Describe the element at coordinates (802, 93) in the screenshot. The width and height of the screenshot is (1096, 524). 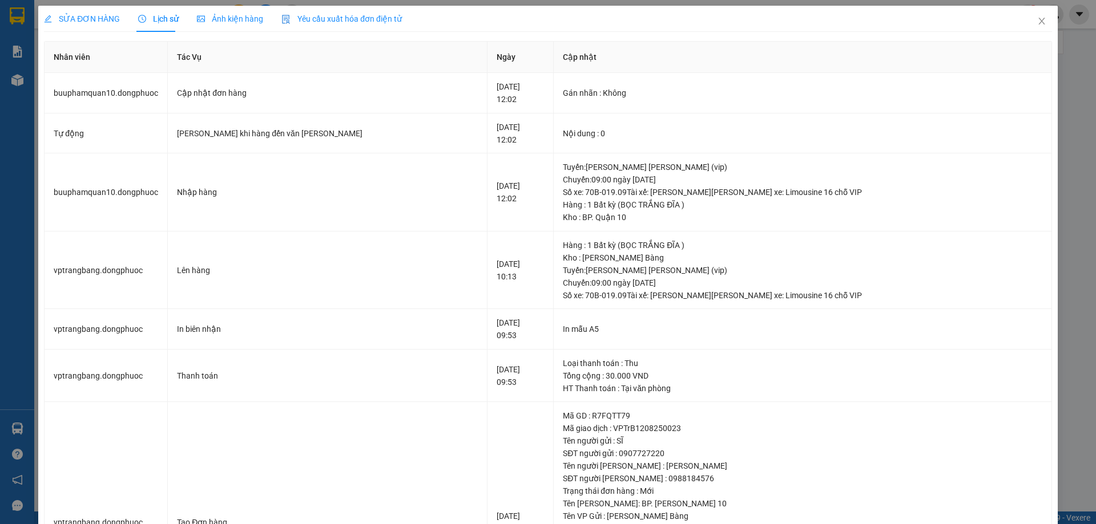
I see `div: Gán nhãn : Không` at that location.